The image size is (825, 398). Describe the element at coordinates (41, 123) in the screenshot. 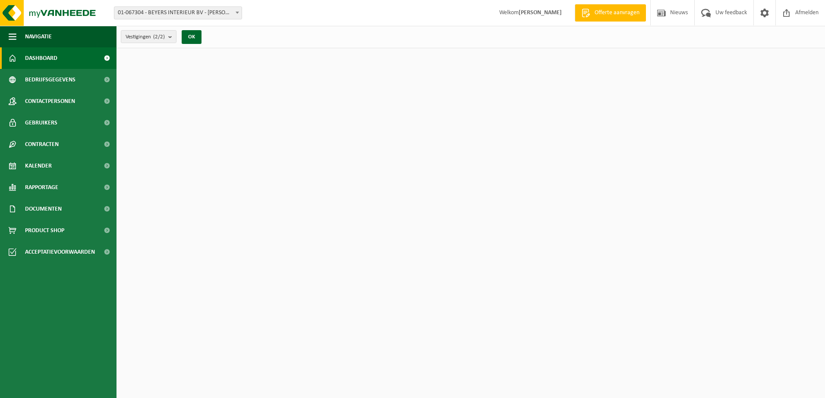

I see `span: Gebruikers` at that location.